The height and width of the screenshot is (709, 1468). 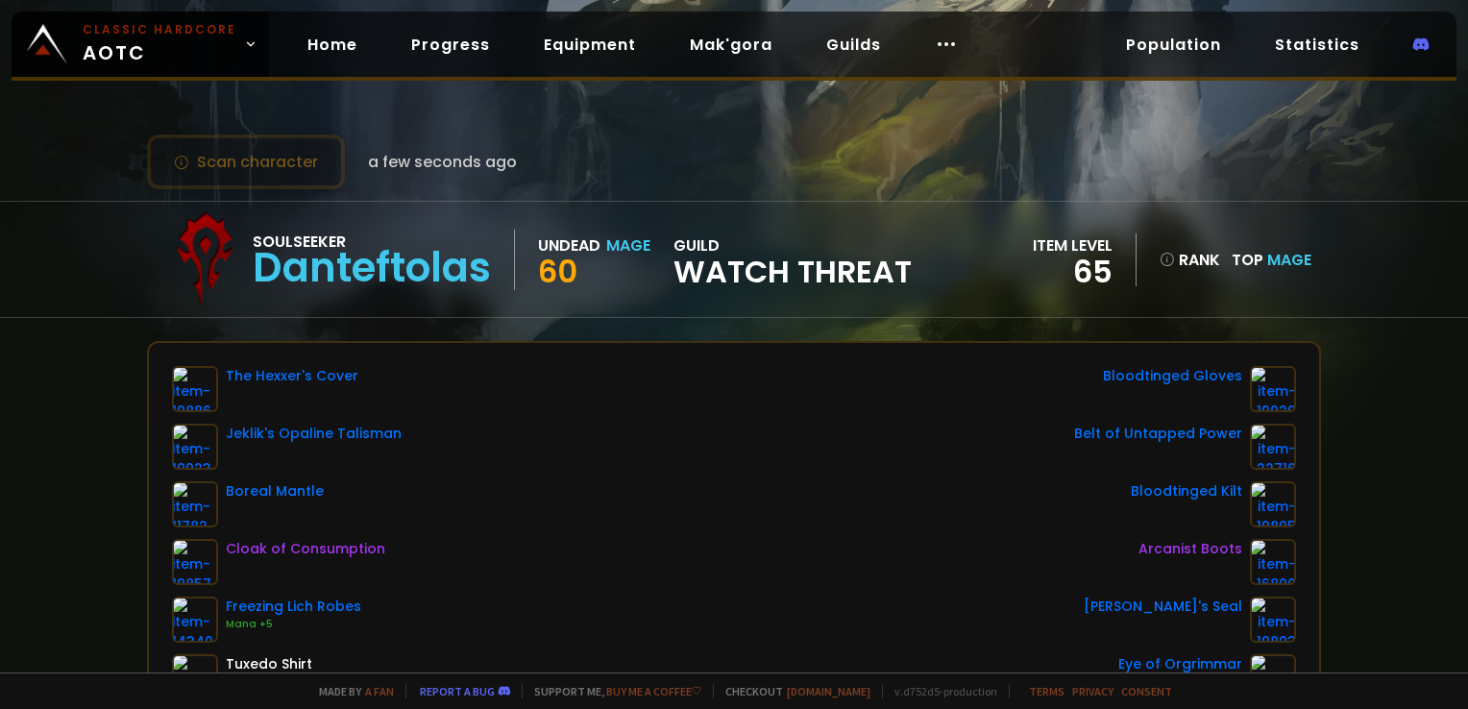 I want to click on a: Home, so click(x=332, y=44).